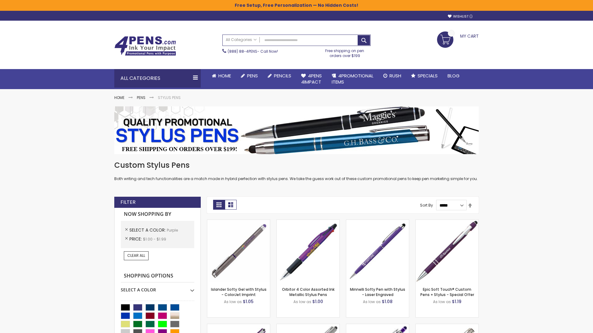 The image size is (593, 333). Describe the element at coordinates (157, 78) in the screenshot. I see `div: All Categories` at that location.